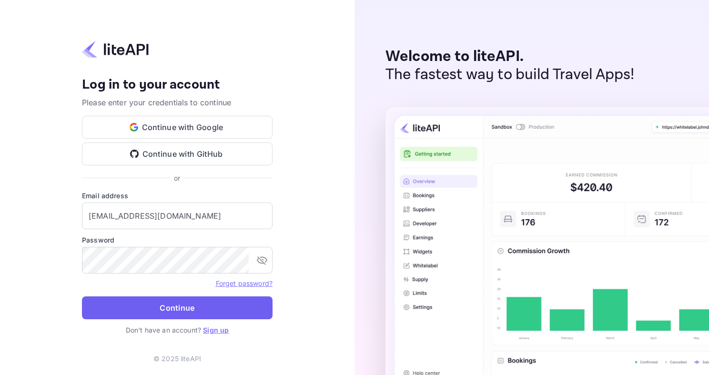 The width and height of the screenshot is (709, 375). I want to click on p: Don't have an account?, so click(177, 330).